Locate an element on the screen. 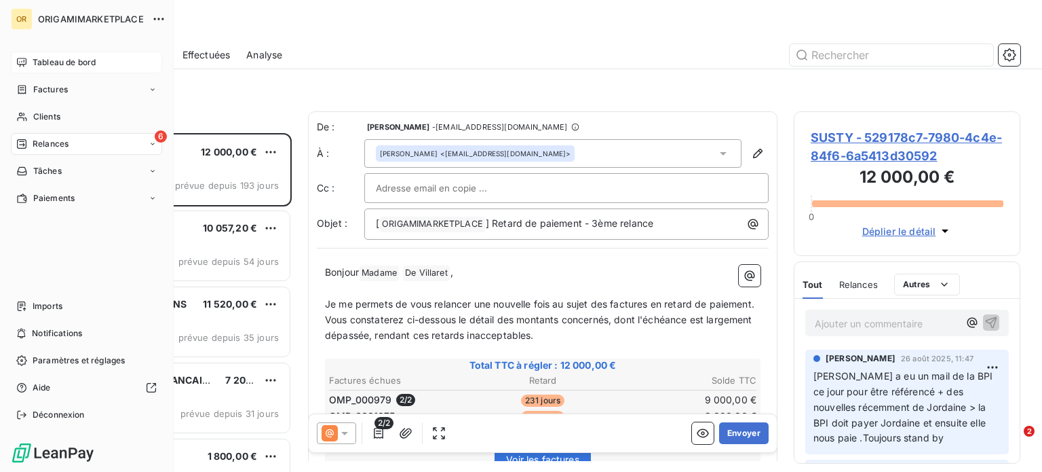 The width and height of the screenshot is (1042, 472). span: Tableau de bord is located at coordinates (64, 62).